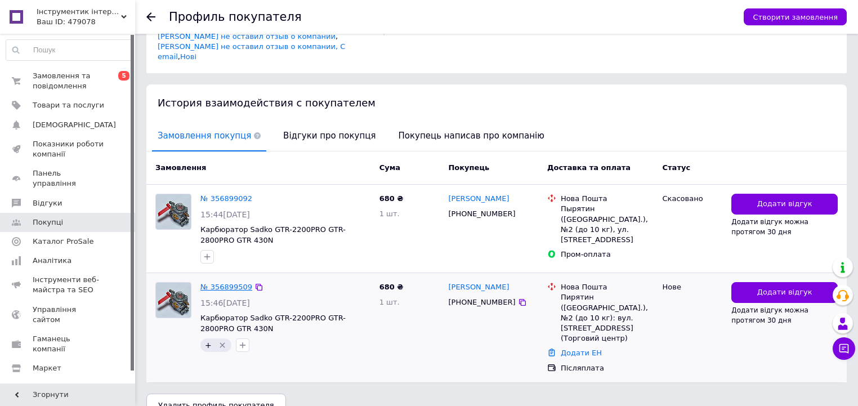 The height and width of the screenshot is (406, 858). I want to click on div: Пром-оплата, so click(607, 255).